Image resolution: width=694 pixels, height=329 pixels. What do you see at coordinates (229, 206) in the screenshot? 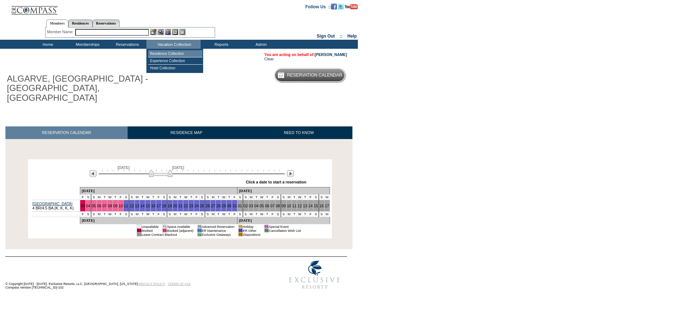
I see `a: 30` at bounding box center [229, 206].